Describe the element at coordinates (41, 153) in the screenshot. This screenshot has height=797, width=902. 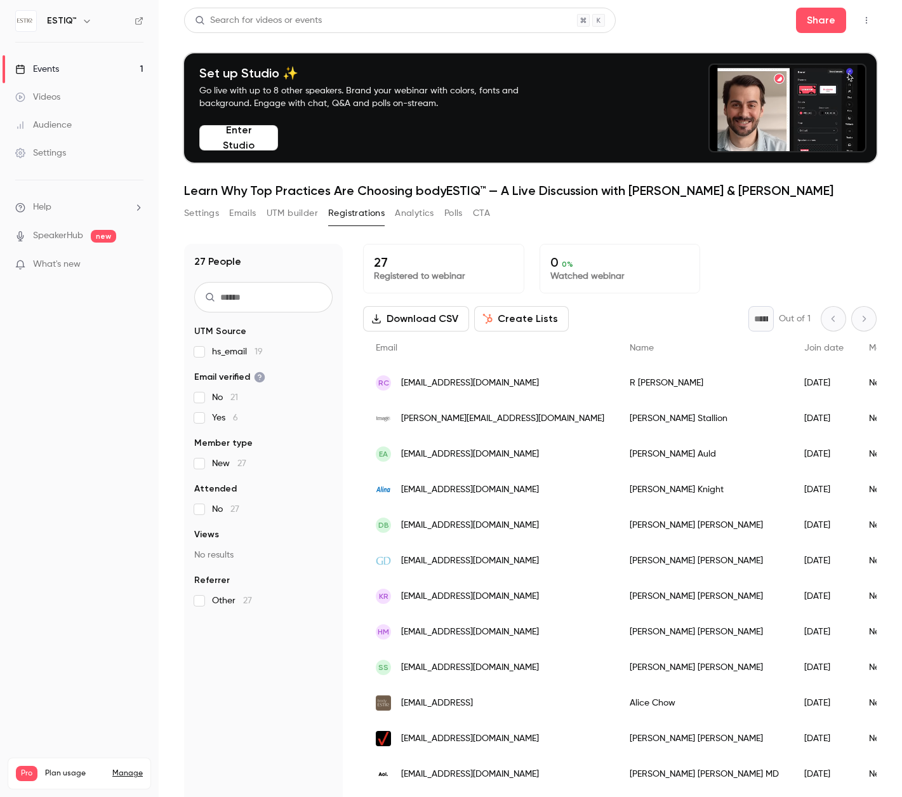
I see `div: Settings` at that location.